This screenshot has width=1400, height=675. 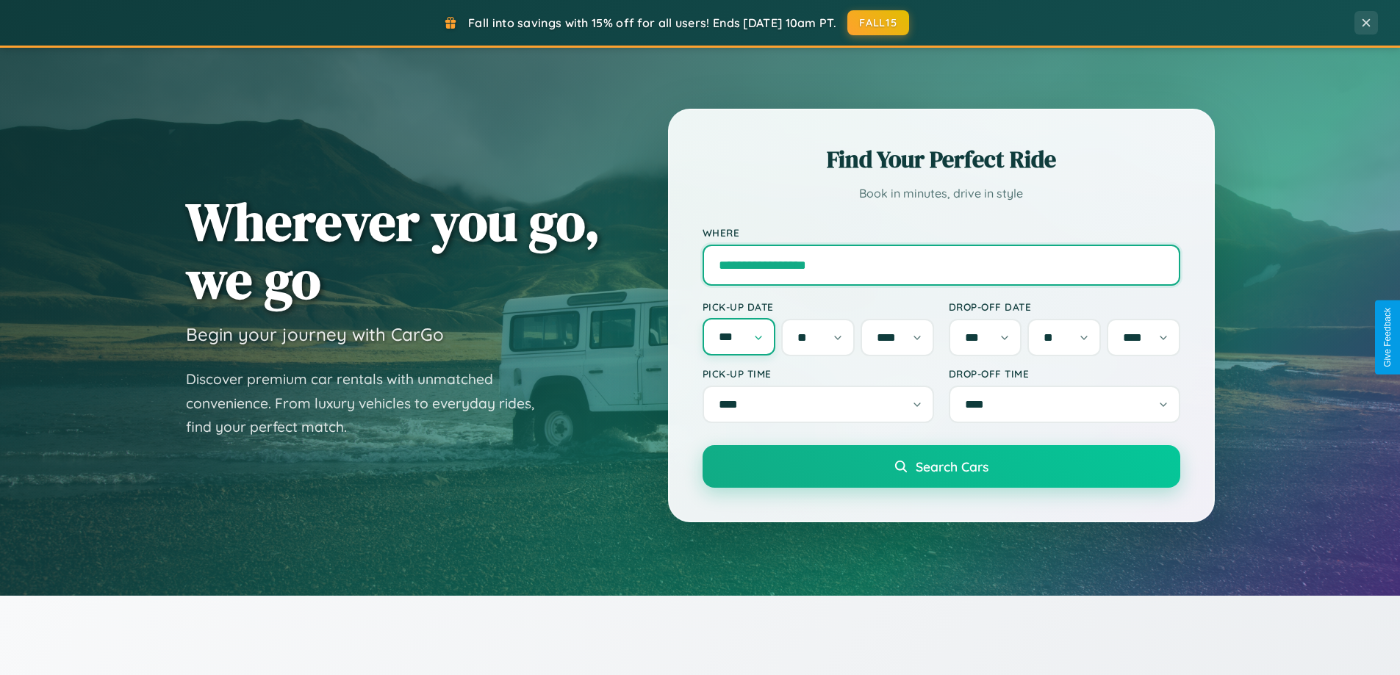 I want to click on h3: Begin your journey with CarGo, so click(x=315, y=334).